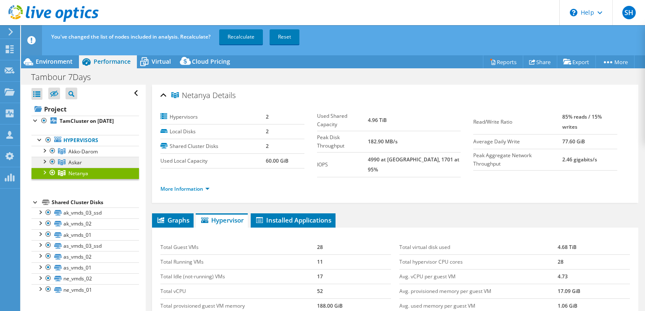 This screenshot has height=311, width=645. What do you see at coordinates (582, 122) in the screenshot?
I see `b: 85% reads / 15% writes` at bounding box center [582, 122].